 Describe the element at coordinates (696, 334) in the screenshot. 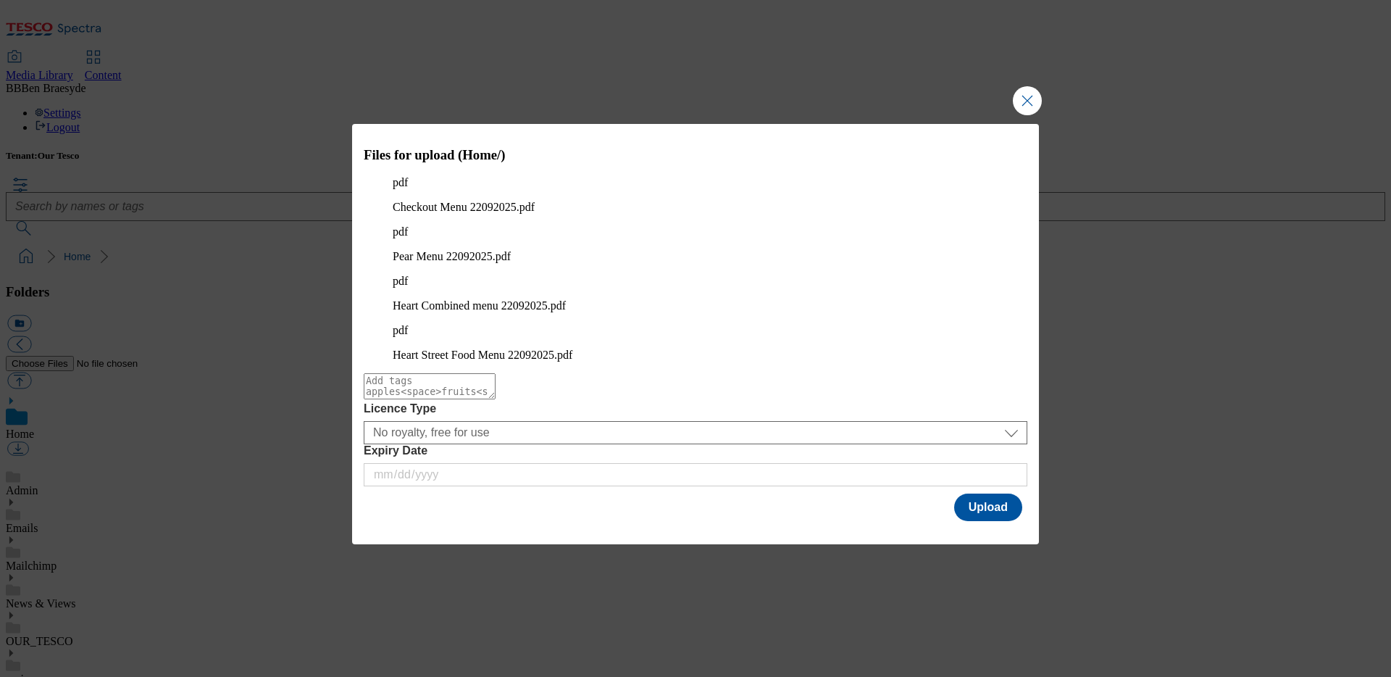

I see `div: Modal` at that location.